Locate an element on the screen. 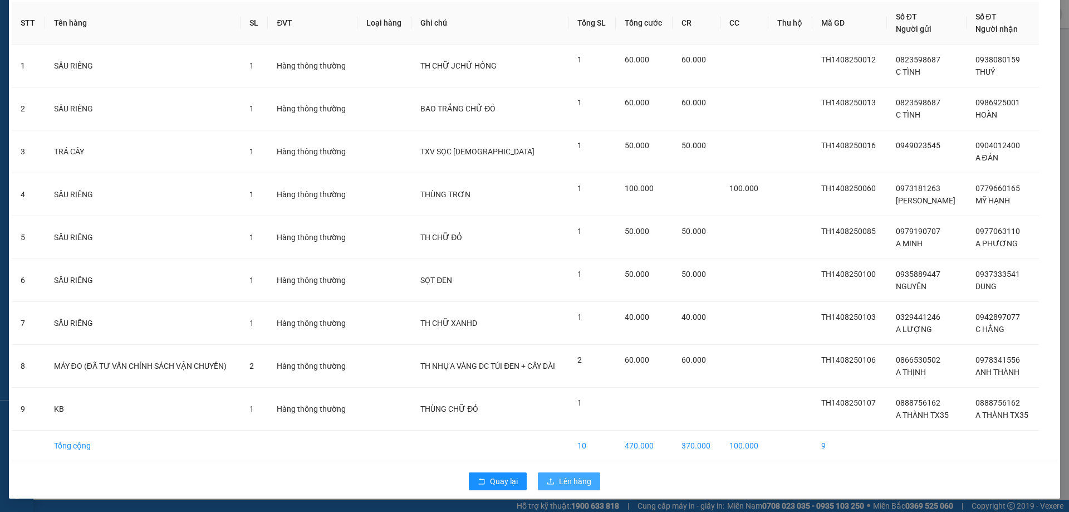 Image resolution: width=1069 pixels, height=512 pixels. span: TH1408250106 is located at coordinates (849, 360).